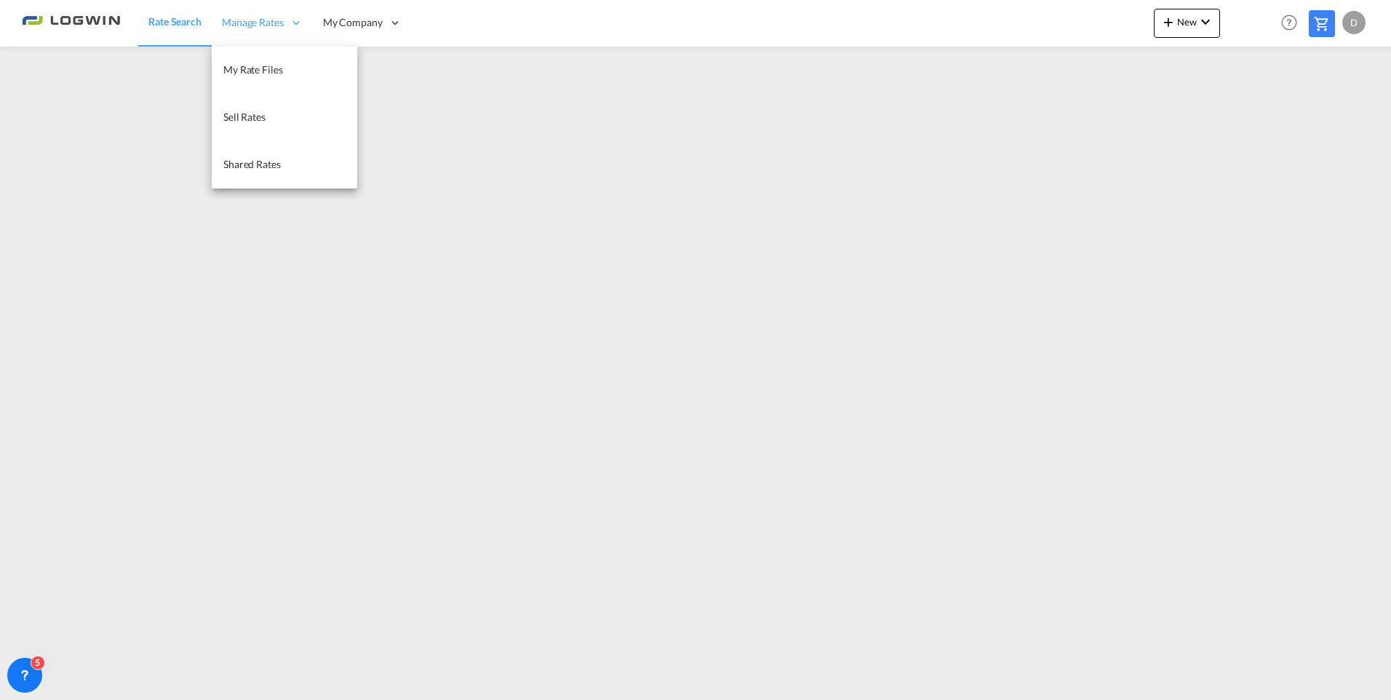 The image size is (1391, 700). I want to click on md-icon: icon-chevron-down, so click(1206, 22).